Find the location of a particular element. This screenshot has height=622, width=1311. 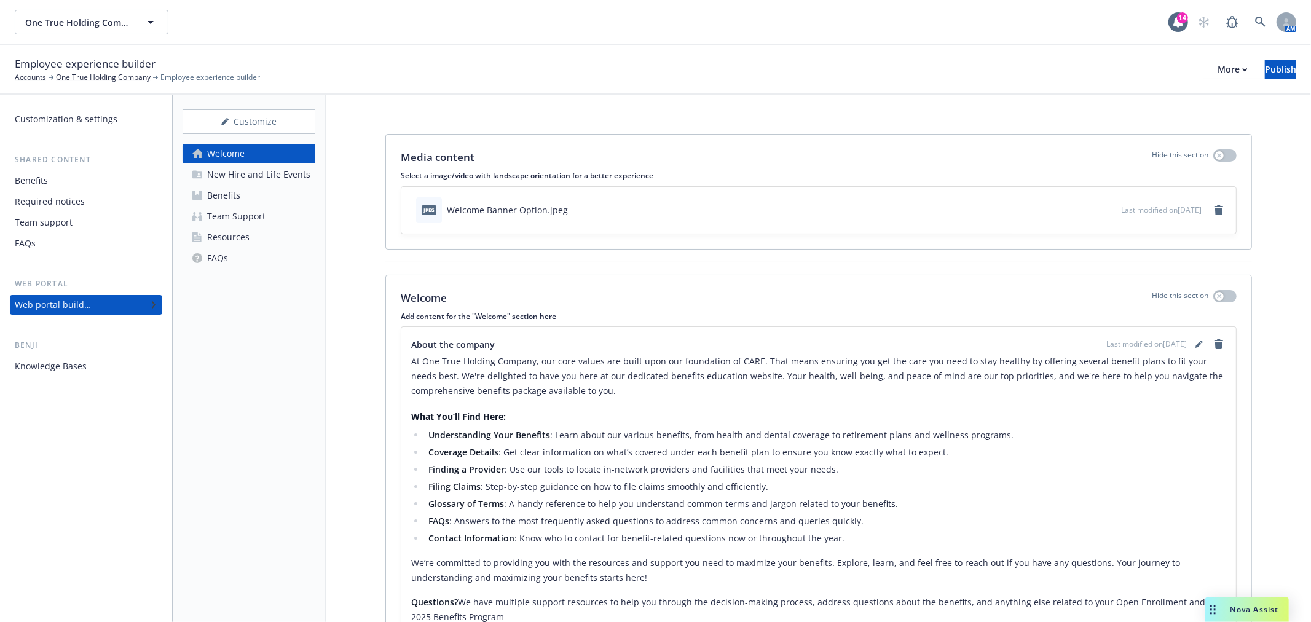

p: Select a image/video with landscape orientation for a better experience is located at coordinates (819, 175).